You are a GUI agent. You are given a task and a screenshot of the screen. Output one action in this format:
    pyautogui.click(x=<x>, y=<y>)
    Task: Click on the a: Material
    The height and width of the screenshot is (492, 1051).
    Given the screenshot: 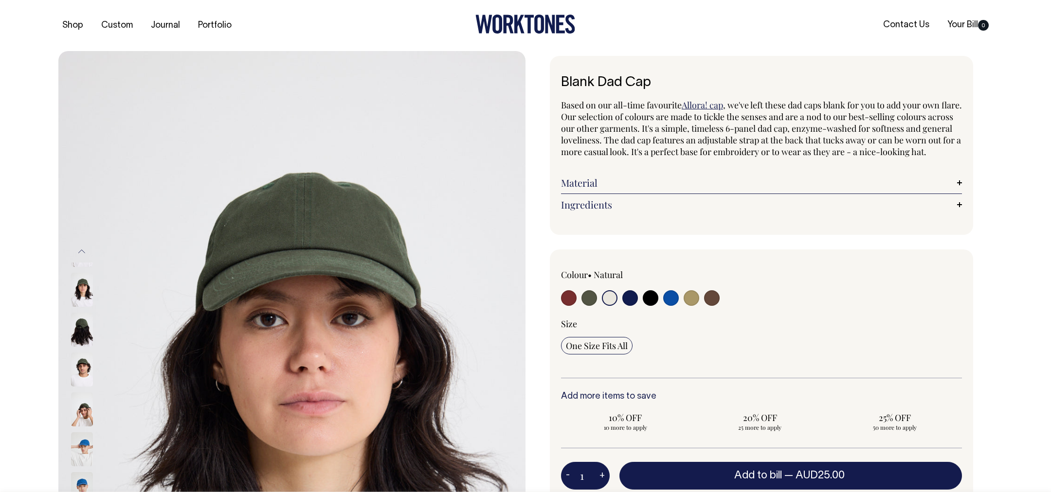 What is the action you would take?
    pyautogui.click(x=761, y=183)
    